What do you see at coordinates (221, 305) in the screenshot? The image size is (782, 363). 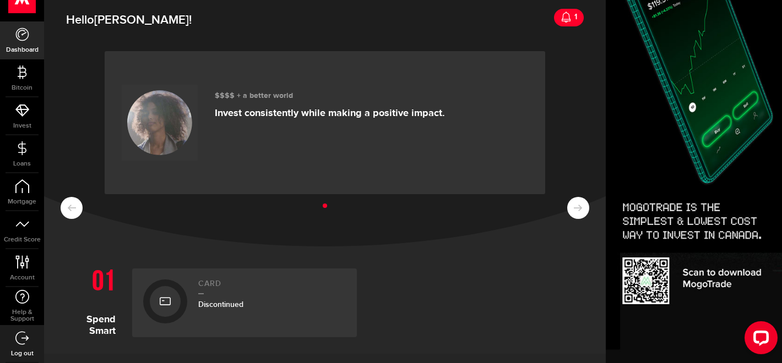 I see `span: Discontinued` at bounding box center [221, 305].